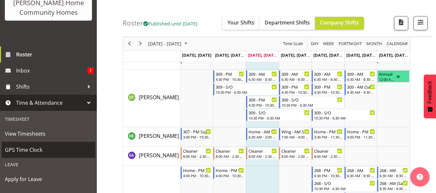  Describe the element at coordinates (48, 165) in the screenshot. I see `div: Leave` at that location.